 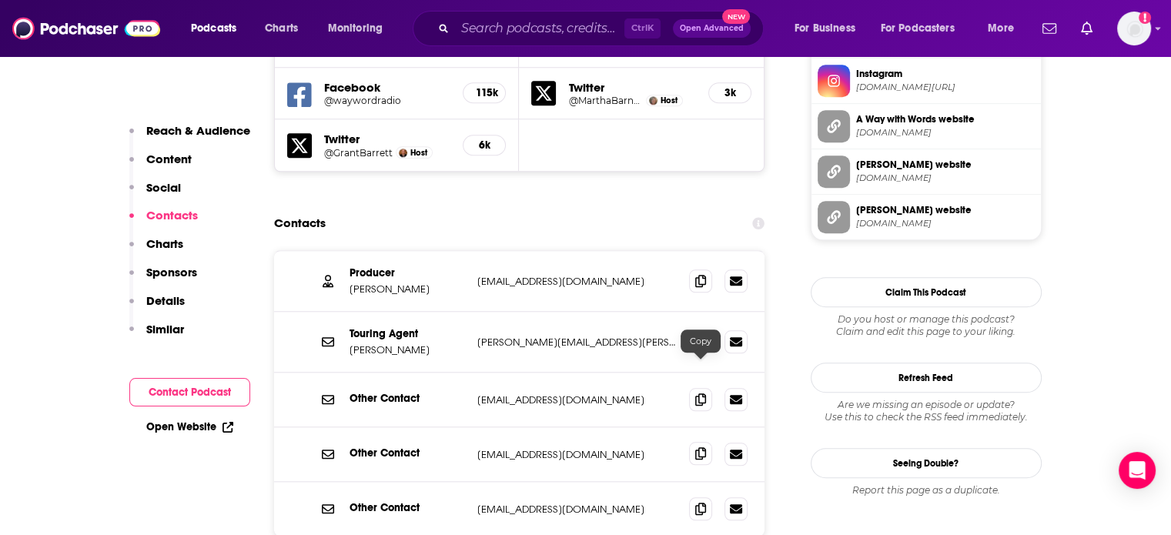 What do you see at coordinates (540, 28) in the screenshot?
I see `input: Search podcasts, credits, & more...` at bounding box center [540, 28].